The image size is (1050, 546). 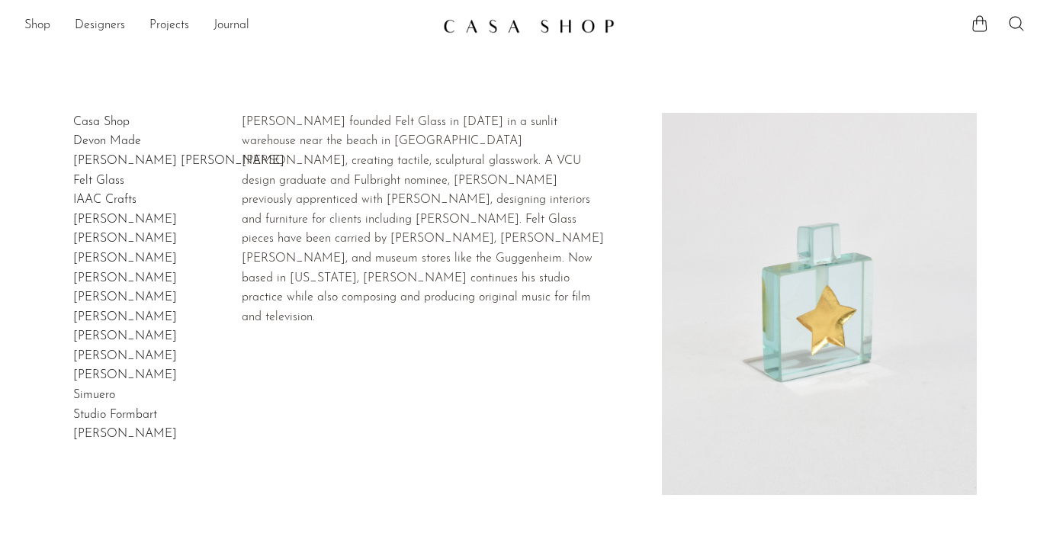 I want to click on a: Devon Made, so click(x=107, y=141).